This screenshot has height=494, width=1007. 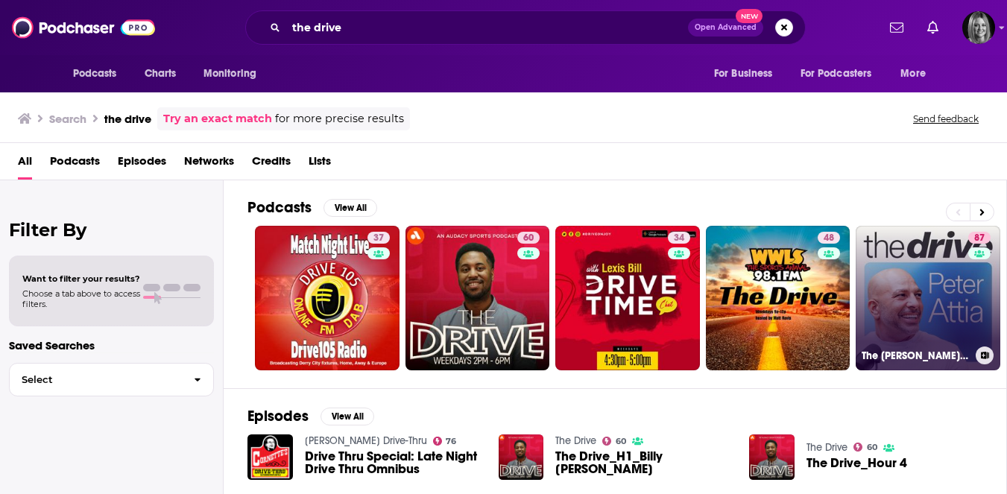 I want to click on span: Networks, so click(x=209, y=164).